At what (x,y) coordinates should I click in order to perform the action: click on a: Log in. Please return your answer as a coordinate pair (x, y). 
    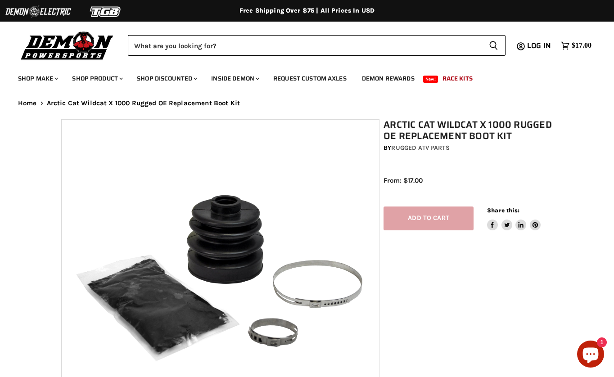
    Looking at the image, I should click on (540, 46).